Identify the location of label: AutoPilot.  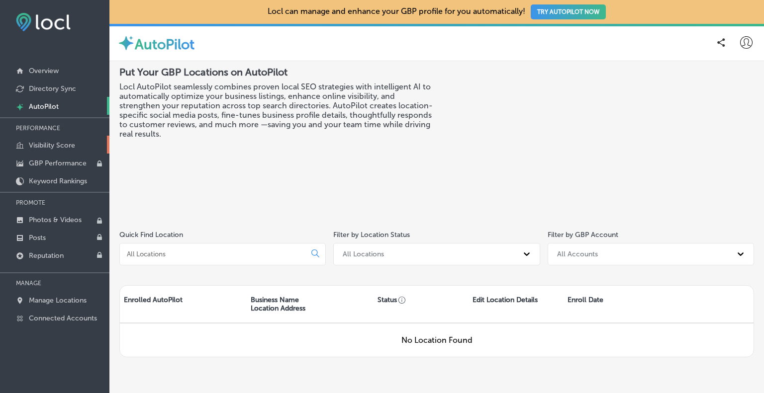
(165, 44).